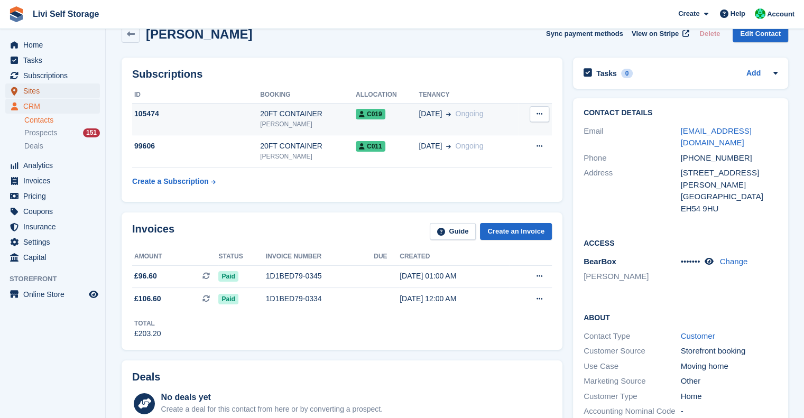  Describe the element at coordinates (272, 409) in the screenshot. I see `div: Create a deal for this contact from here or by converting a prospect.` at that location.